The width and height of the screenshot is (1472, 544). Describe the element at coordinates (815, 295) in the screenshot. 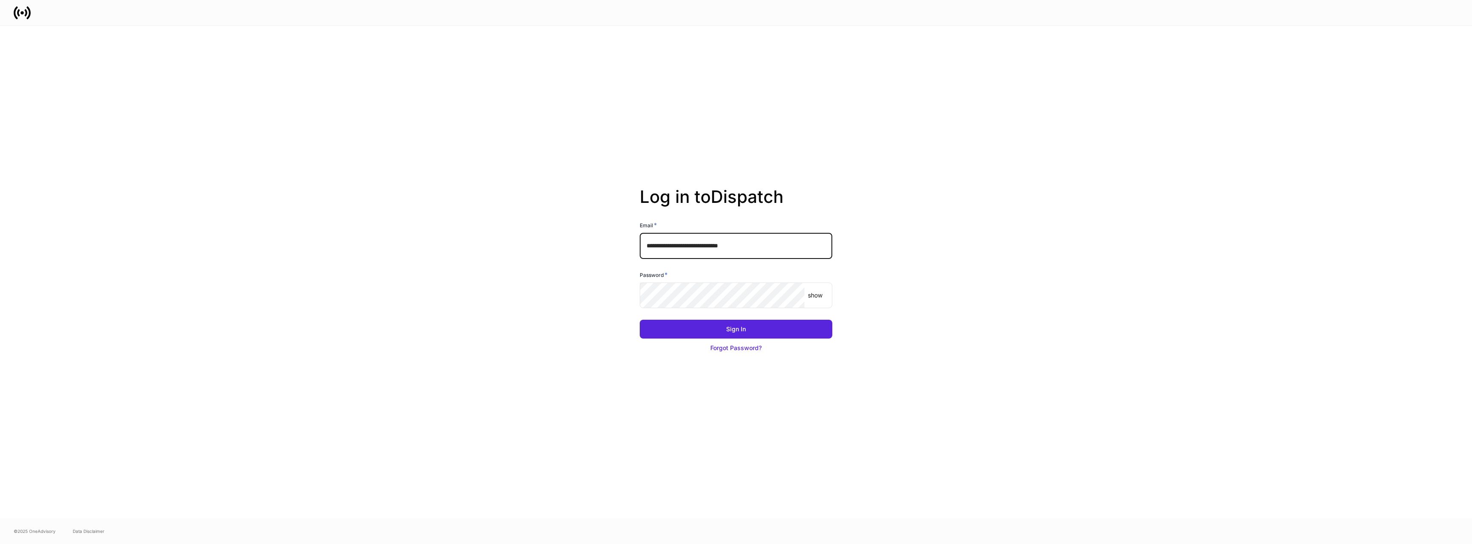

I see `p: show` at that location.